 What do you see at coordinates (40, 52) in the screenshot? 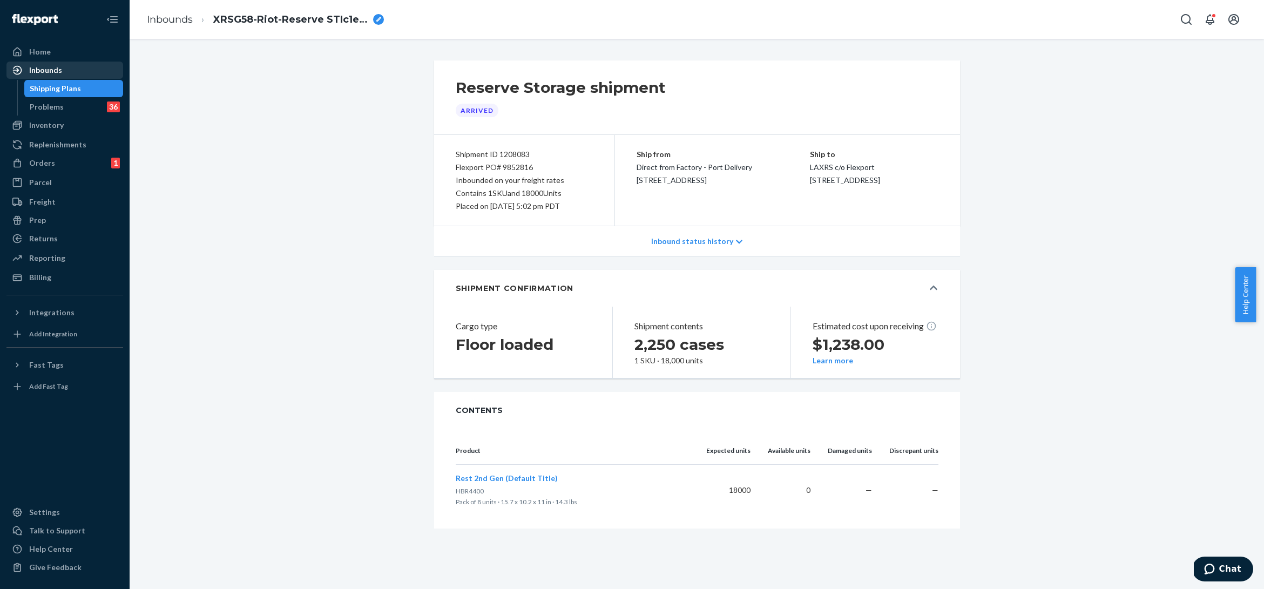
I see `div: Home` at bounding box center [40, 52].